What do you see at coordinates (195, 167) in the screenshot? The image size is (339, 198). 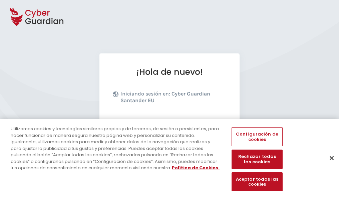 I see `a: Más información sobre su privacidad, se abre en una nueva pestaña` at bounding box center [195, 167].